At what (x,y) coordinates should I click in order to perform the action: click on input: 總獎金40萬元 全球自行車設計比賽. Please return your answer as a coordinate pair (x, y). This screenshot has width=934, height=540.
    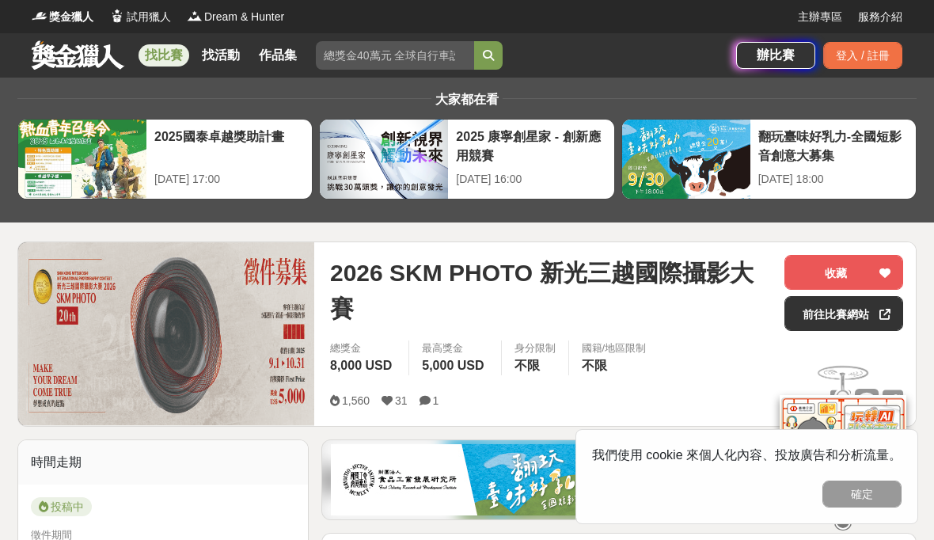
    Looking at the image, I should click on (395, 55).